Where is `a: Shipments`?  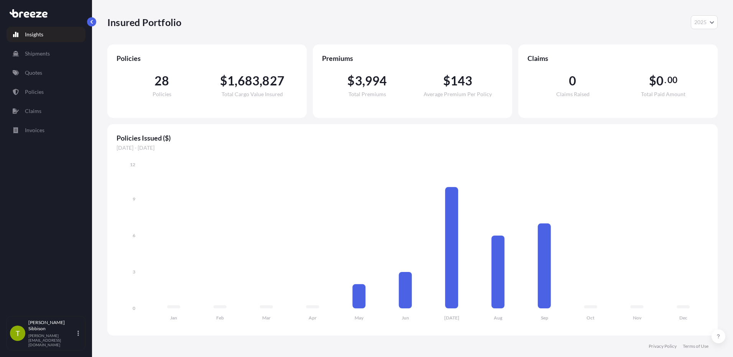 a: Shipments is located at coordinates (46, 54).